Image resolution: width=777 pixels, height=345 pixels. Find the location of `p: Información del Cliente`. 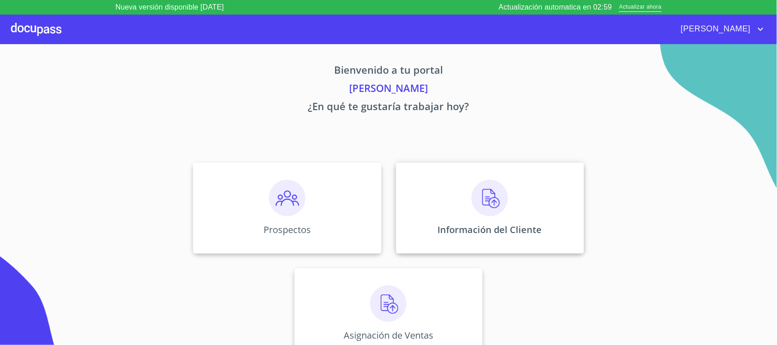

p: Información del Cliente is located at coordinates (490, 229).